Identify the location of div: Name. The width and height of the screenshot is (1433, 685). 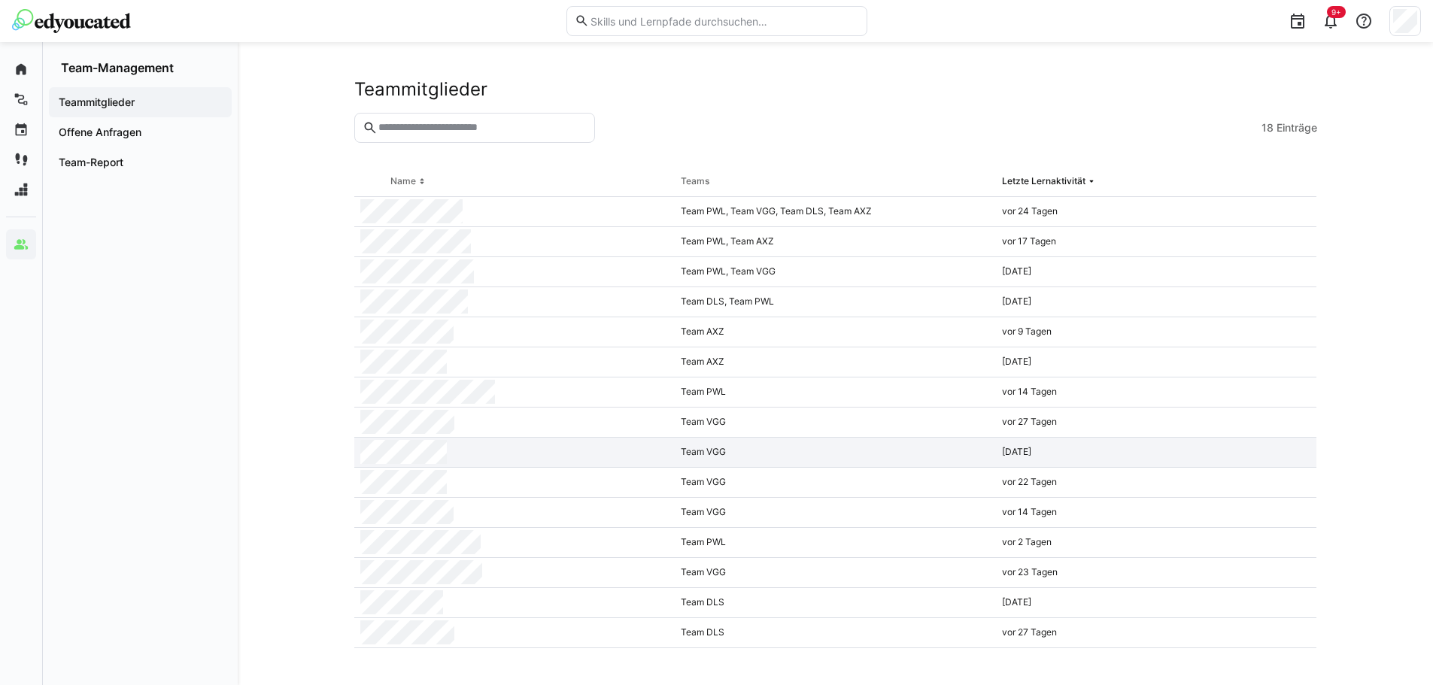
(403, 181).